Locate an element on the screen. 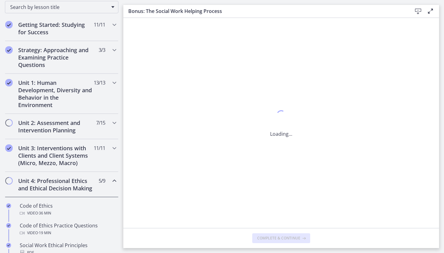 This screenshot has width=444, height=253. div: Search by lesson title is located at coordinates (62, 7).